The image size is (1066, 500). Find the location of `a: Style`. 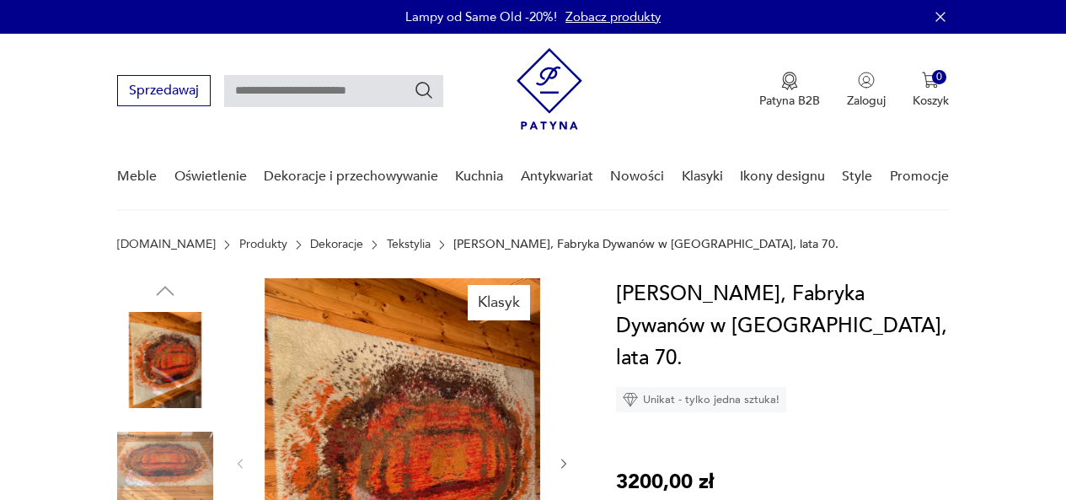

a: Style is located at coordinates (857, 176).